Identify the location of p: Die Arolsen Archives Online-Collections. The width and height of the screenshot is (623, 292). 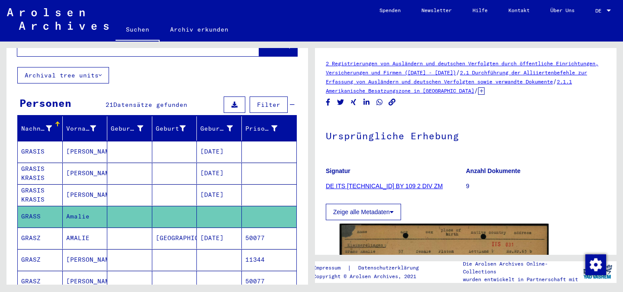
(521, 268).